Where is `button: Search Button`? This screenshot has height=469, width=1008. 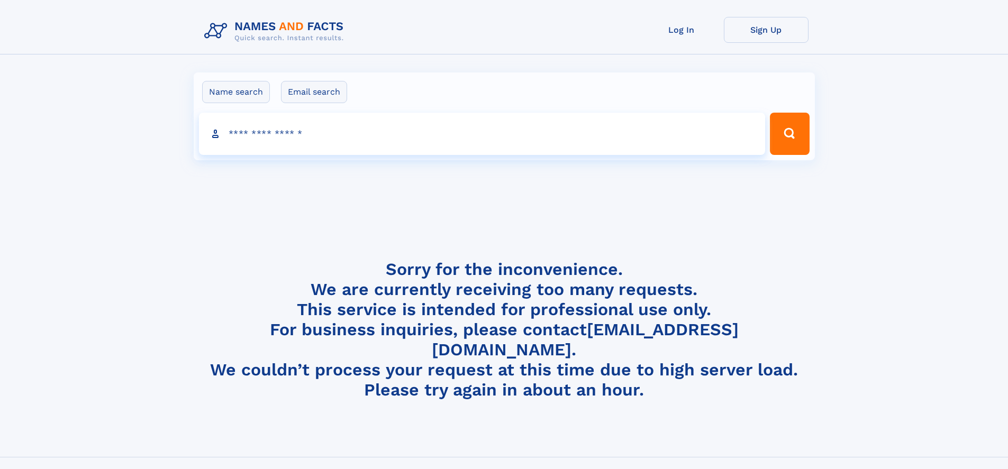 button: Search Button is located at coordinates (789, 134).